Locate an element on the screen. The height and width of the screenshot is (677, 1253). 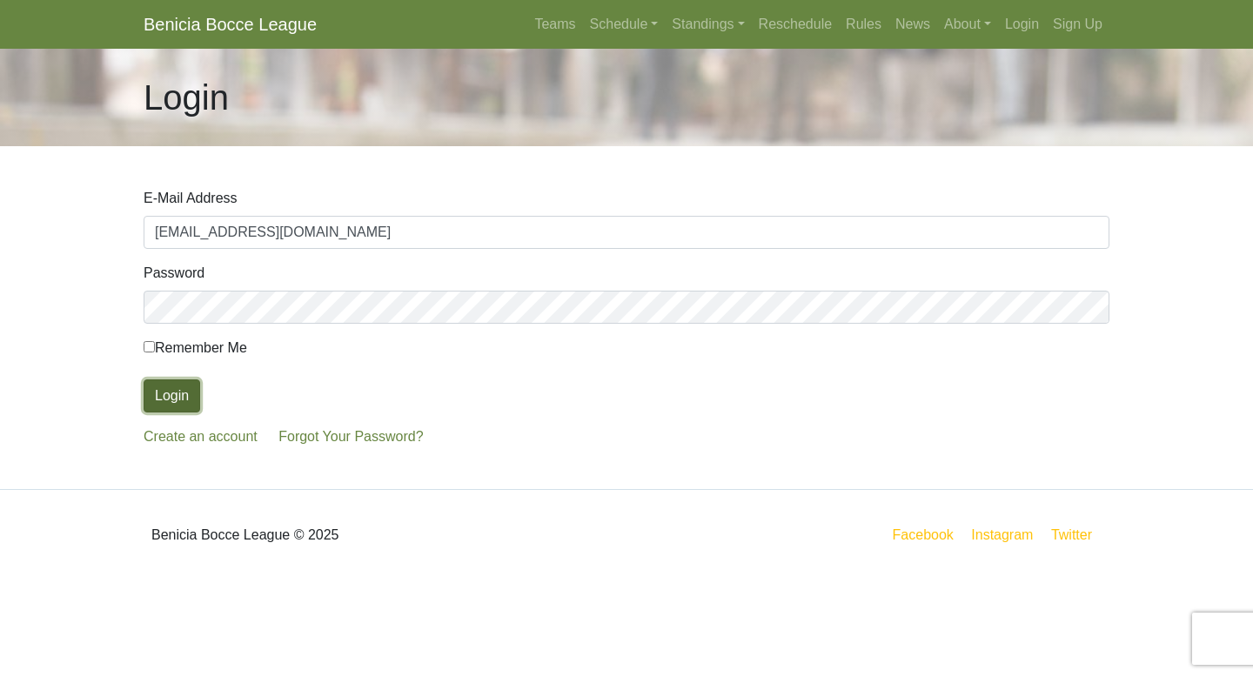
a: Rules is located at coordinates (863, 24).